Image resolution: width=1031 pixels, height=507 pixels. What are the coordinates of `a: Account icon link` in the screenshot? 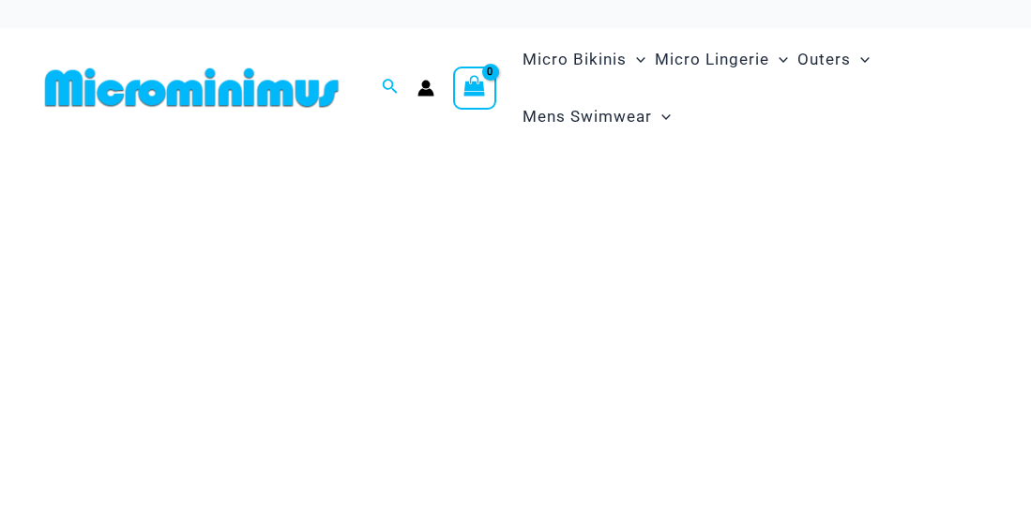 It's located at (426, 88).